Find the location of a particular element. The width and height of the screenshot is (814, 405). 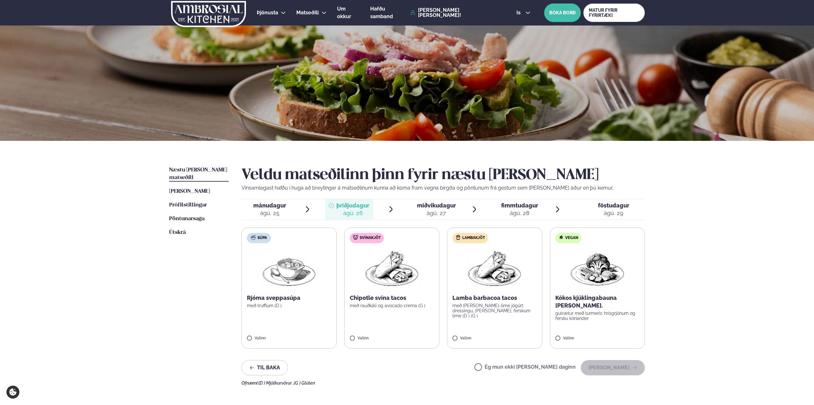

button: Til baka is located at coordinates (265, 368).